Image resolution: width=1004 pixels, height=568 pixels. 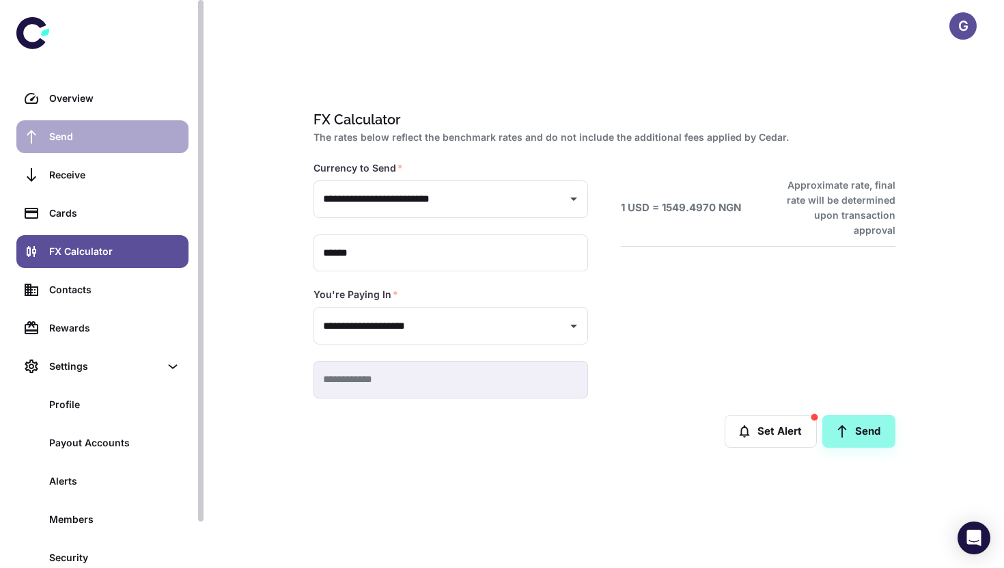 What do you see at coordinates (102, 98) in the screenshot?
I see `a: Overview` at bounding box center [102, 98].